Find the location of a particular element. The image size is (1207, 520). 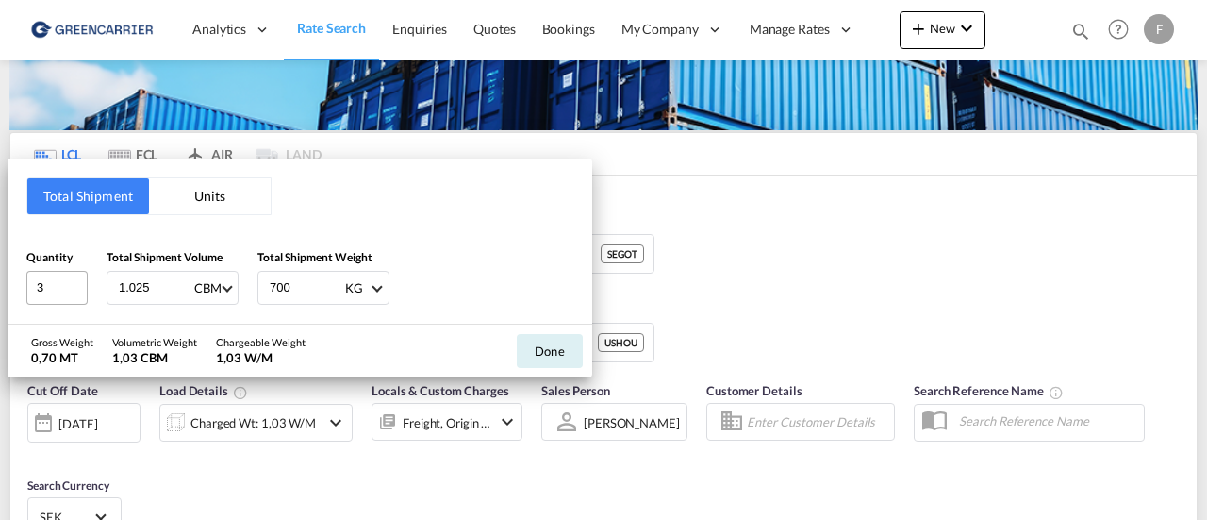

input: Enter volume is located at coordinates (155, 288).